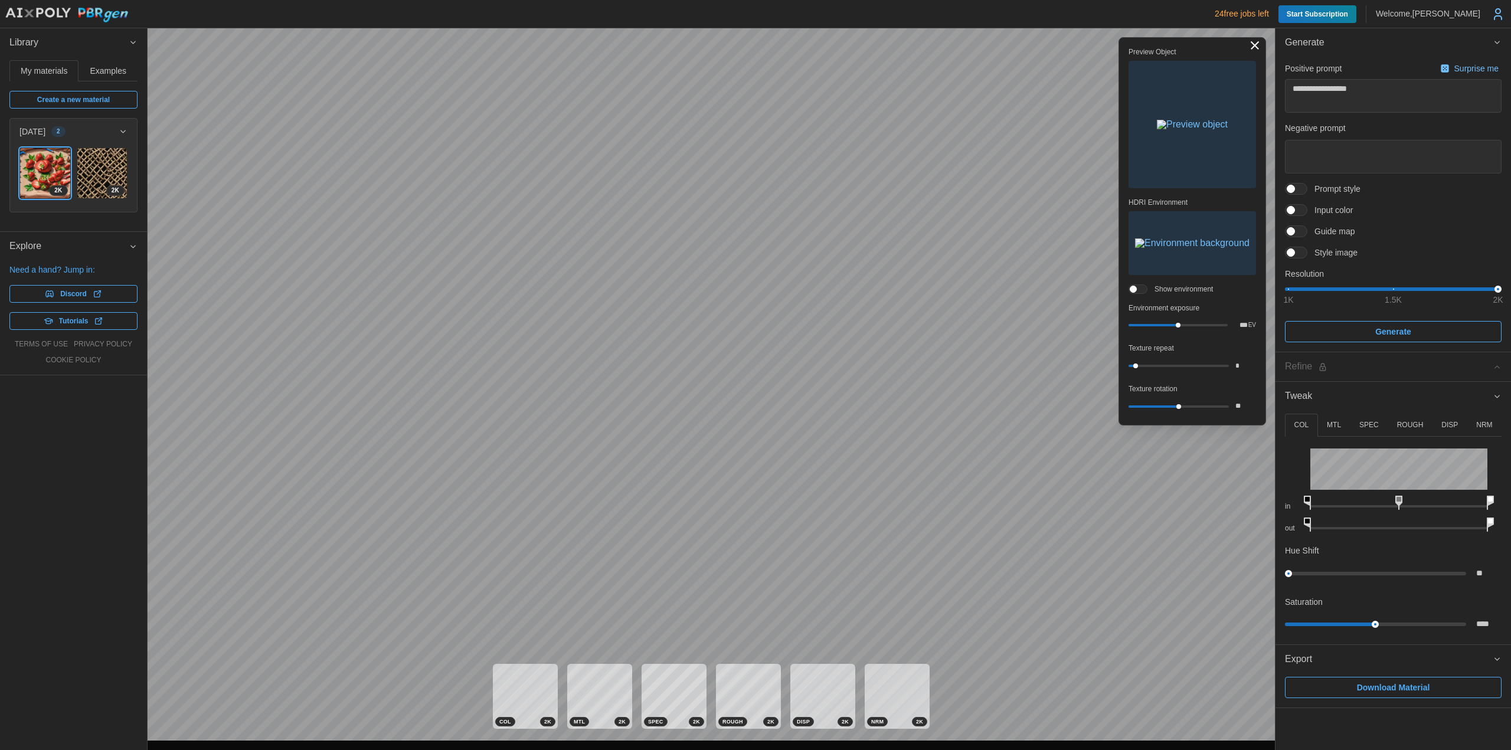  Describe the element at coordinates (44, 71) in the screenshot. I see `span: My materials` at that location.